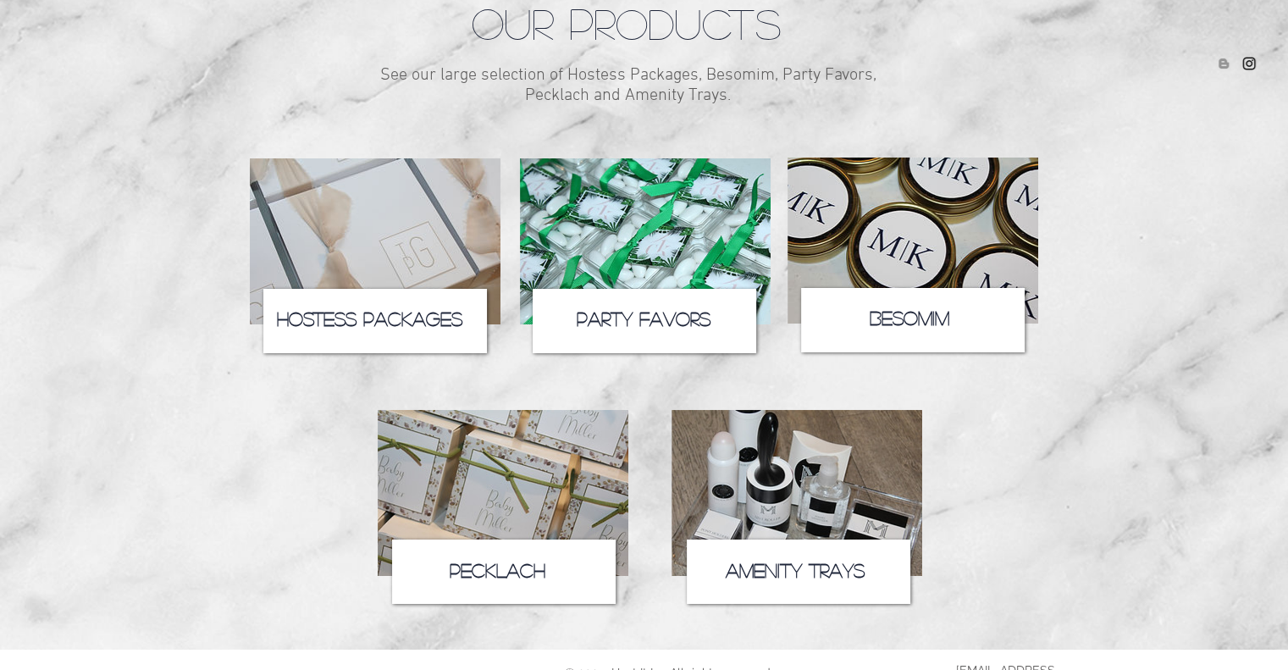 The image size is (1288, 670). Describe the element at coordinates (626, 23) in the screenshot. I see `span: Our Products` at that location.